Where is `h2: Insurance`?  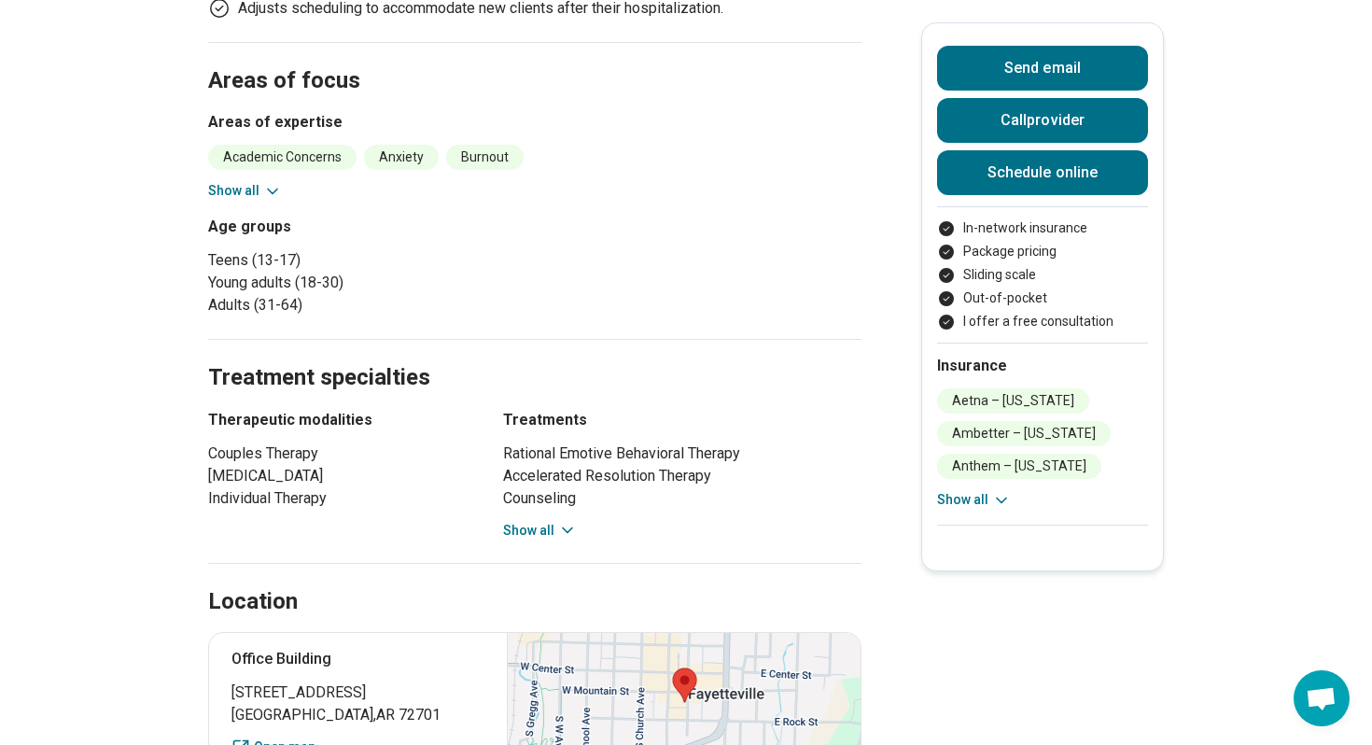 h2: Insurance is located at coordinates (1043, 366).